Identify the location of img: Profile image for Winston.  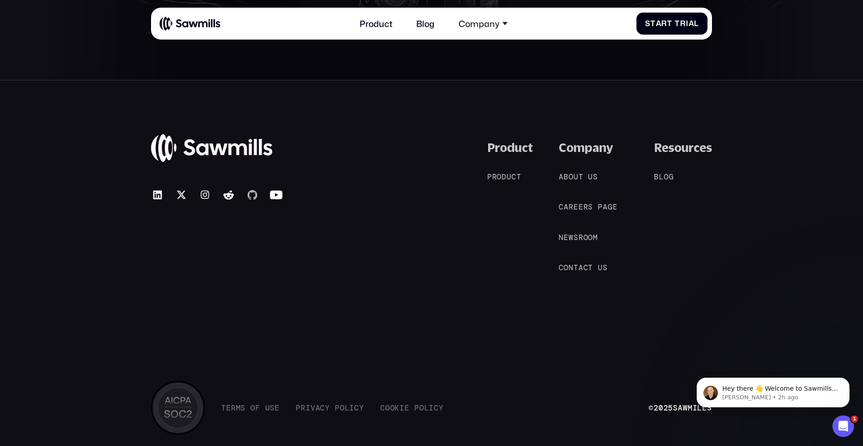
(27, 34).